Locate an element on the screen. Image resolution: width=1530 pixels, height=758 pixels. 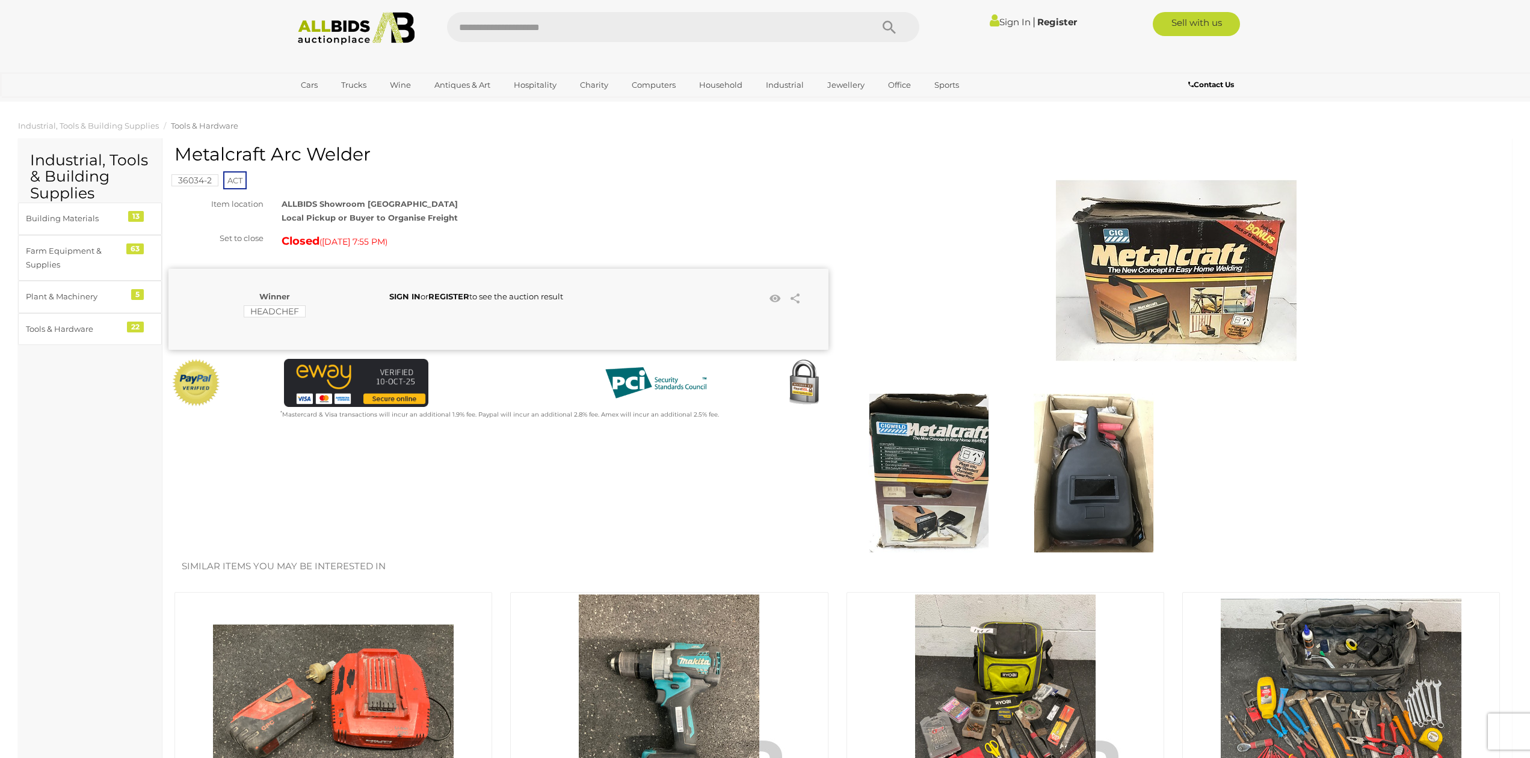
img: eWAY Payment Gateway is located at coordinates (356, 383).